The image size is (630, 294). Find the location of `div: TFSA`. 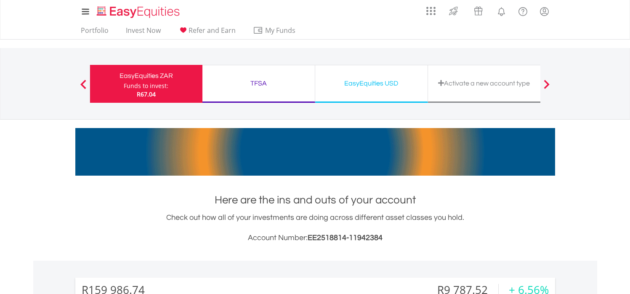

div: TFSA is located at coordinates (259, 83).